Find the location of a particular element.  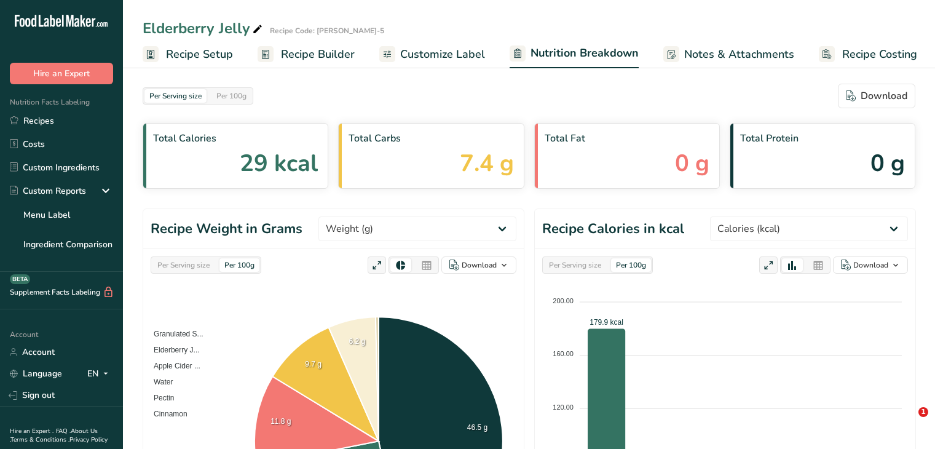

span: Water is located at coordinates (159, 382).